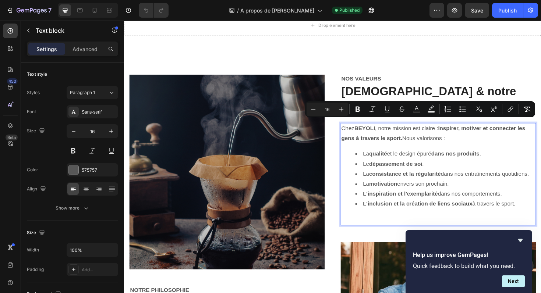  Describe the element at coordinates (340, 163) in the screenshot. I see `li: La dans nos entraînements quotidiens.` at that location.